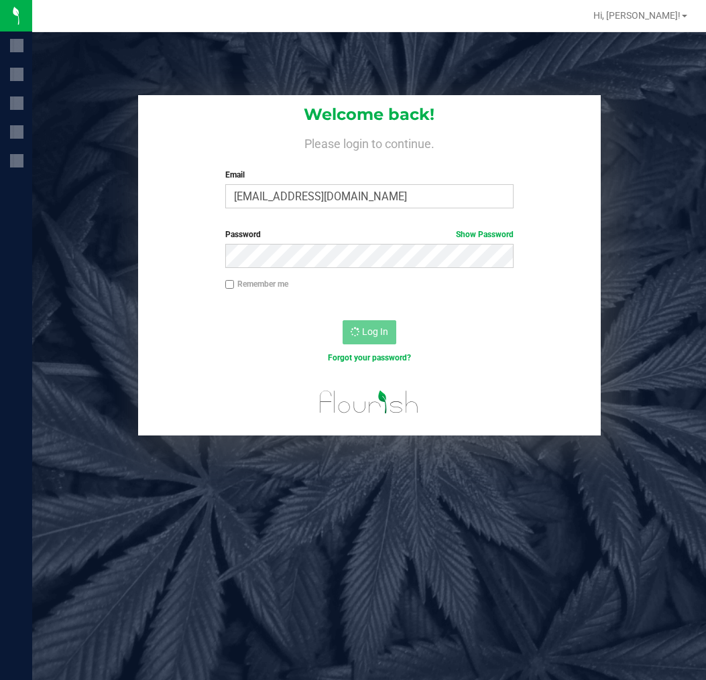 The image size is (706, 680). I want to click on label: Remember me, so click(257, 284).